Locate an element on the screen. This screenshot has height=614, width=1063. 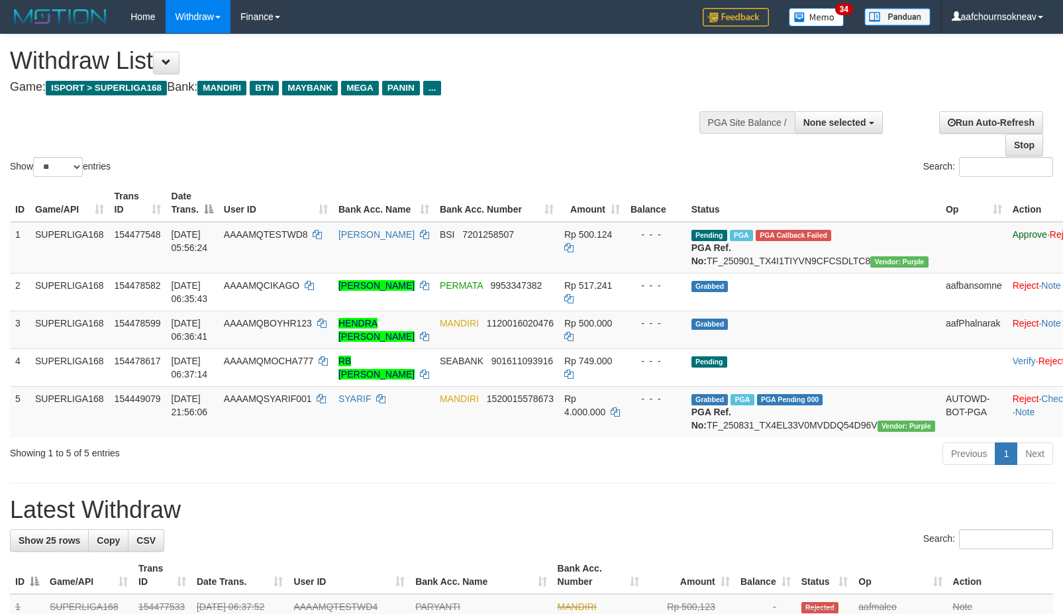
td: aafPhalnarak is located at coordinates (973, 329).